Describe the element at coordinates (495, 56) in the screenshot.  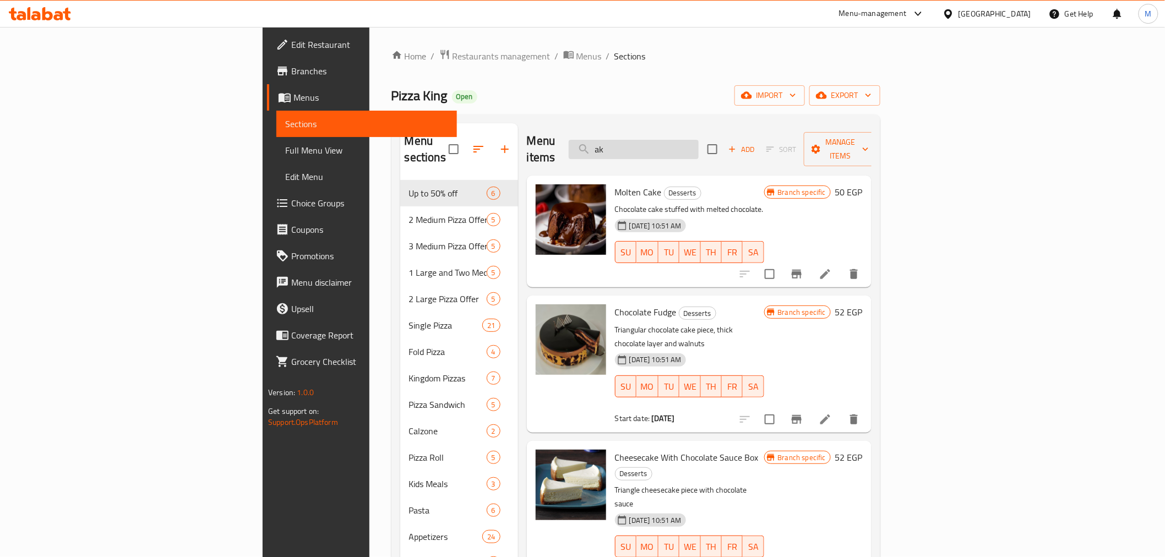
I see `a: Restaurants management` at that location.